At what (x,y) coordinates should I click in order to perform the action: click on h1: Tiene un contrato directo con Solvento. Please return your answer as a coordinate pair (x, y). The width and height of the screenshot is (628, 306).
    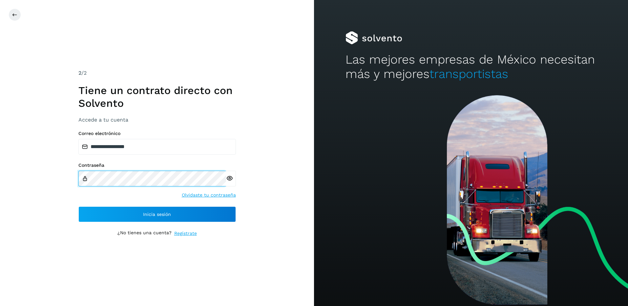
    Looking at the image, I should click on (157, 97).